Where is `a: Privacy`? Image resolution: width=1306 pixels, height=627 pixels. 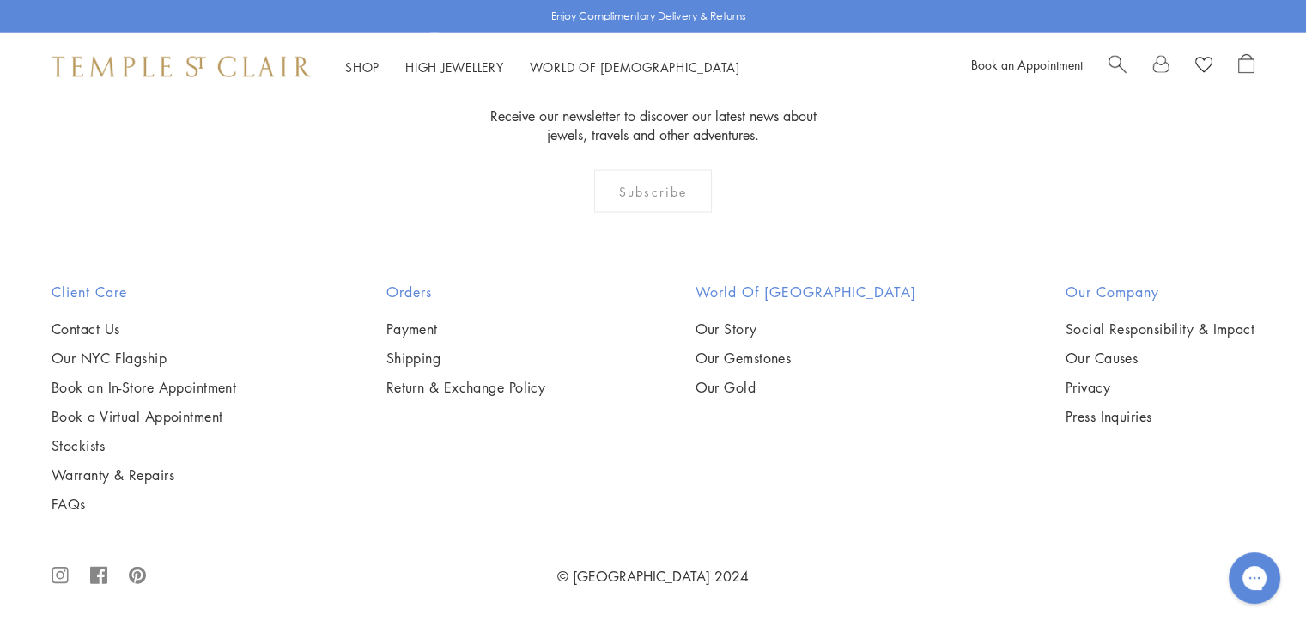 a: Privacy is located at coordinates (1160, 387).